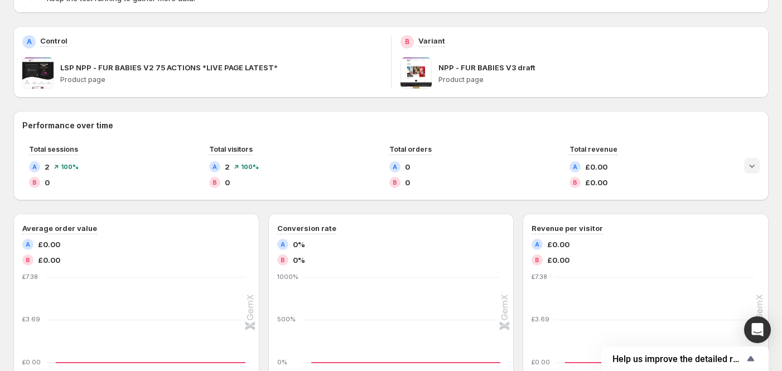 The height and width of the screenshot is (371, 782). What do you see at coordinates (286, 319) in the screenshot?
I see `text: 500%` at bounding box center [286, 319].